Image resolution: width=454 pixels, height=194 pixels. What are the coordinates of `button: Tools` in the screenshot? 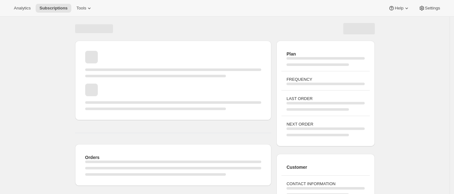 It's located at (84, 8).